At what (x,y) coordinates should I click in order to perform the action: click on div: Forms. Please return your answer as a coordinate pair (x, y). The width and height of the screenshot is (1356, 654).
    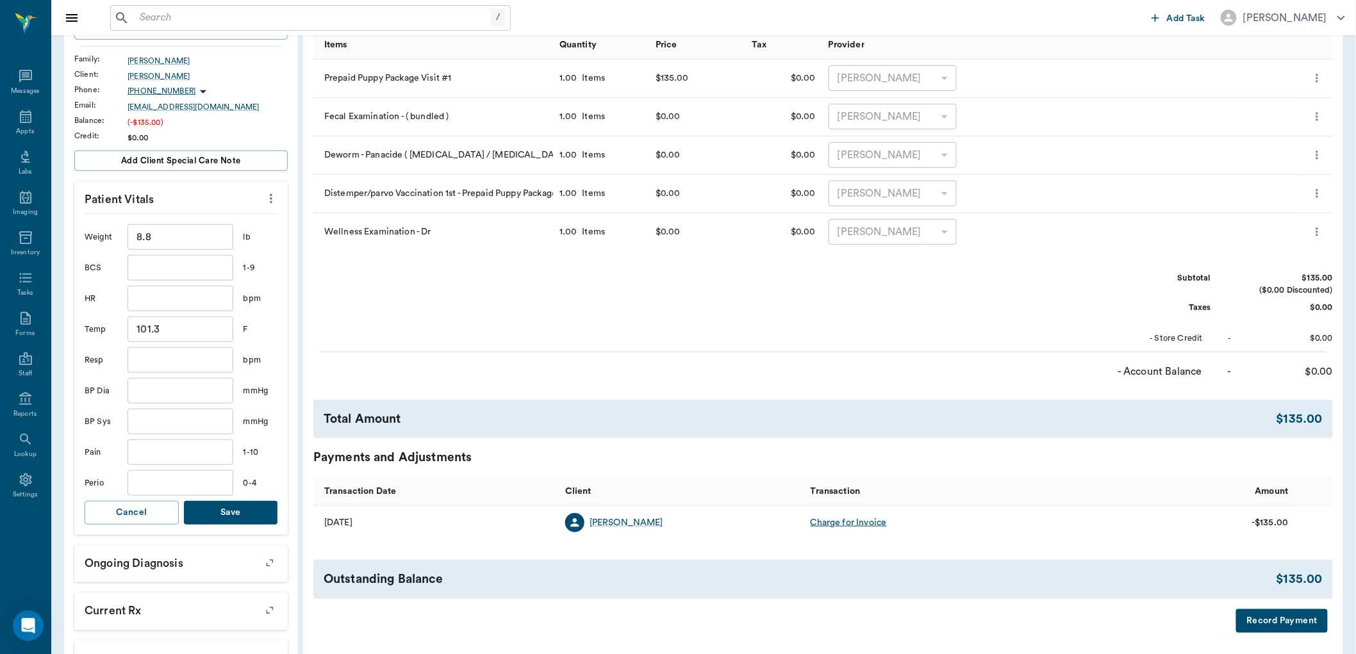
    Looking at the image, I should click on (25, 333).